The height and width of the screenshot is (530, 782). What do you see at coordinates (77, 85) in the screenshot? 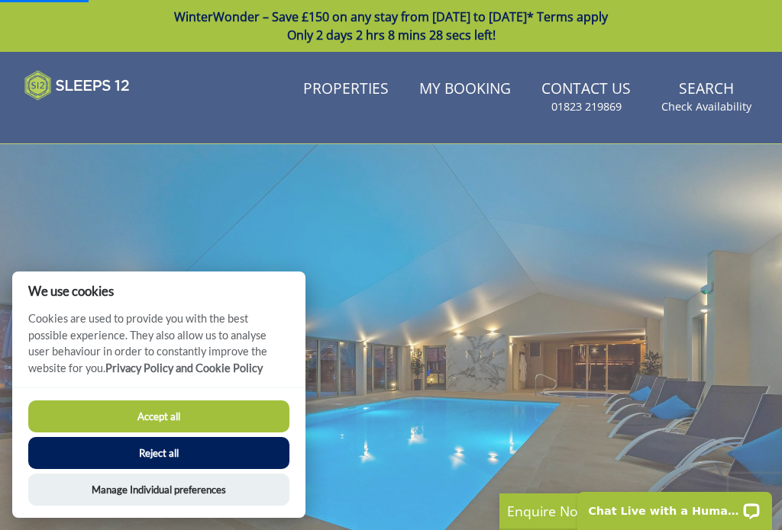
I see `img: Sleeps 12` at bounding box center [77, 85].